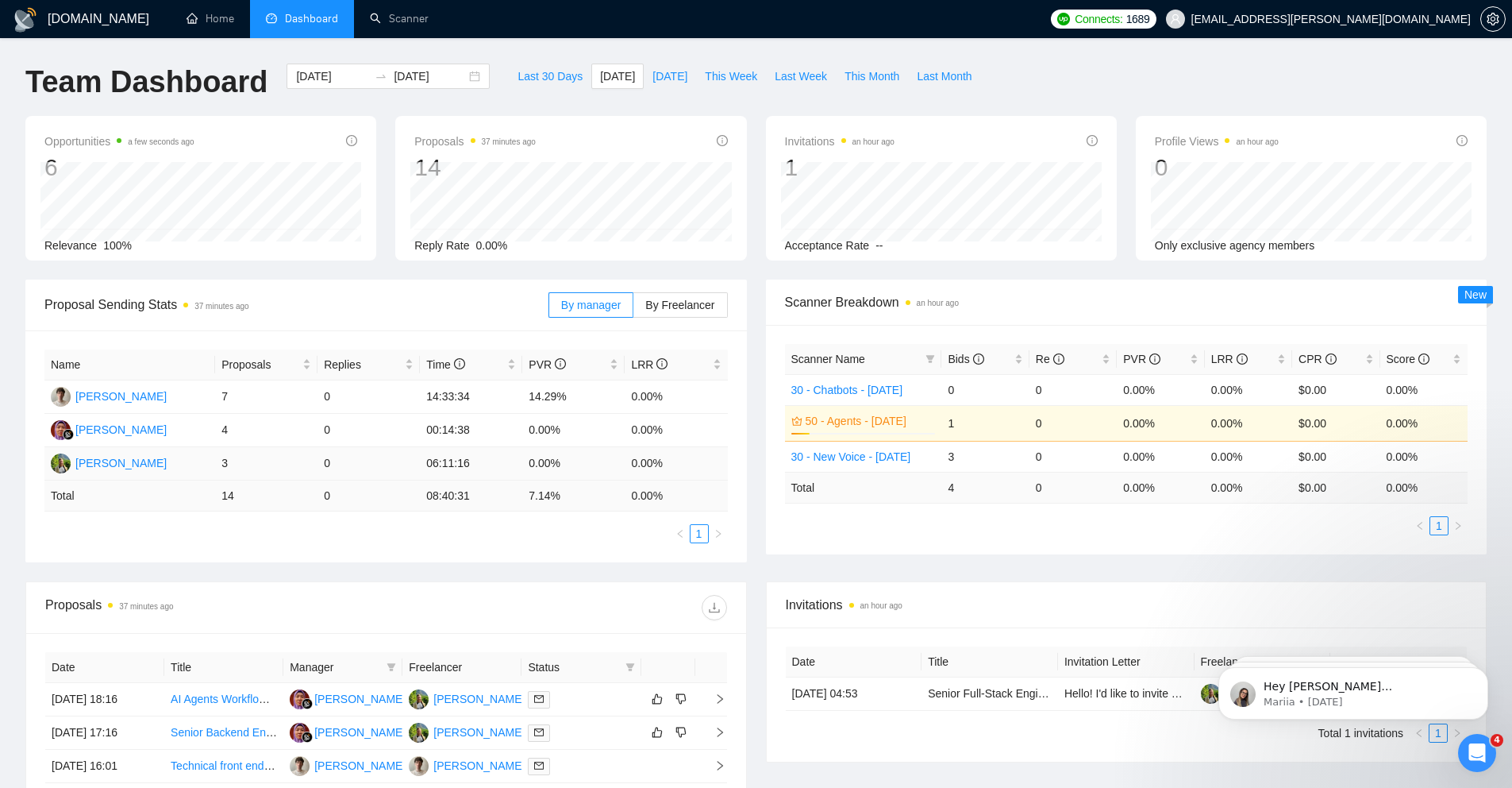  I want to click on button: like, so click(657, 732).